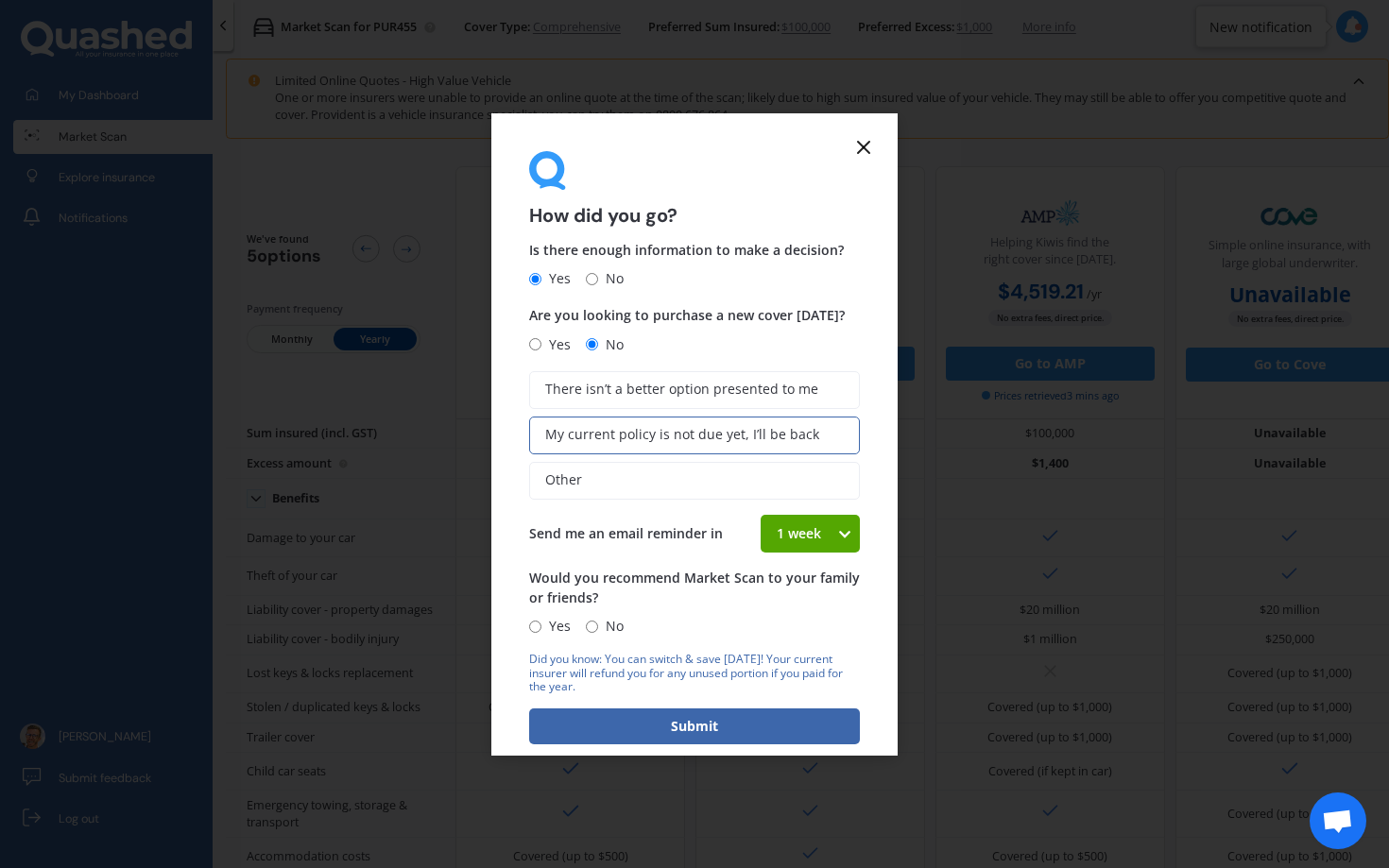 The height and width of the screenshot is (868, 1389). Describe the element at coordinates (694, 188) in the screenshot. I see `div: How did you go?` at that location.